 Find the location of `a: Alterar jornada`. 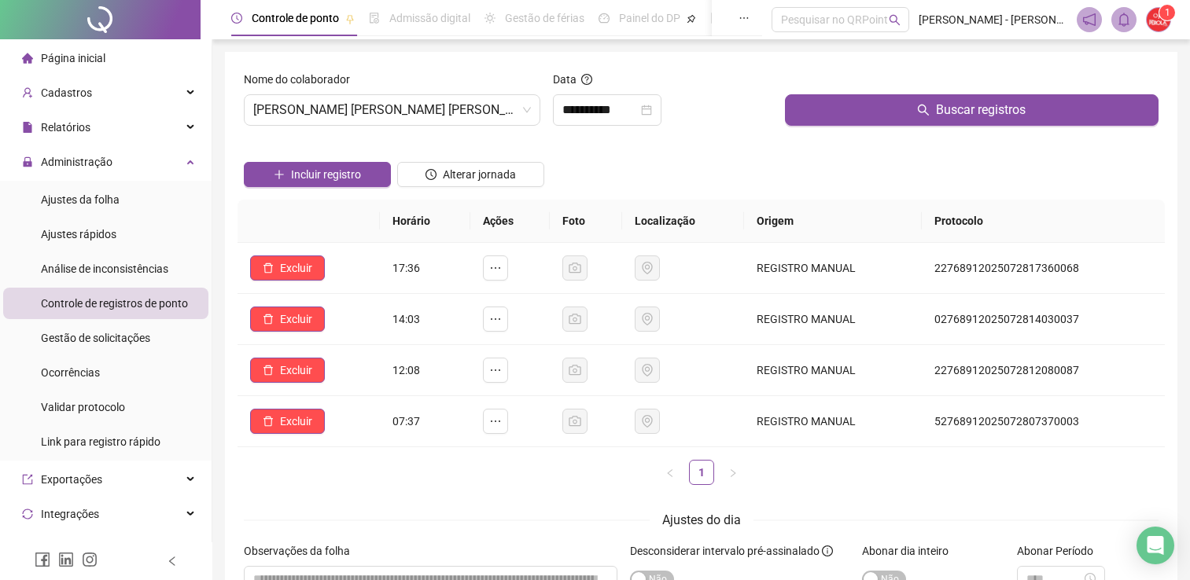

a: Alterar jornada is located at coordinates (470, 176).